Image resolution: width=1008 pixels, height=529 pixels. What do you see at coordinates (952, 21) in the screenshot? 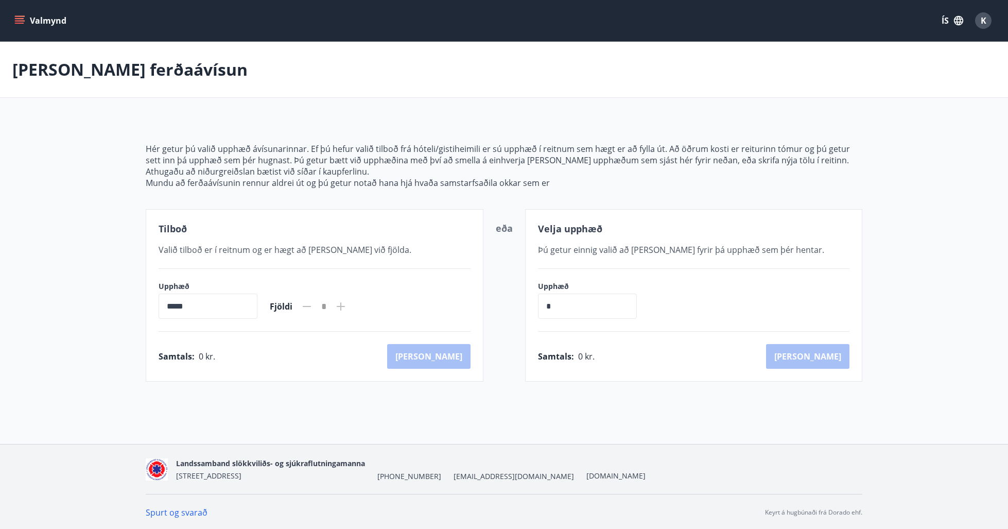
I see `button: ÍS` at bounding box center [952, 21].